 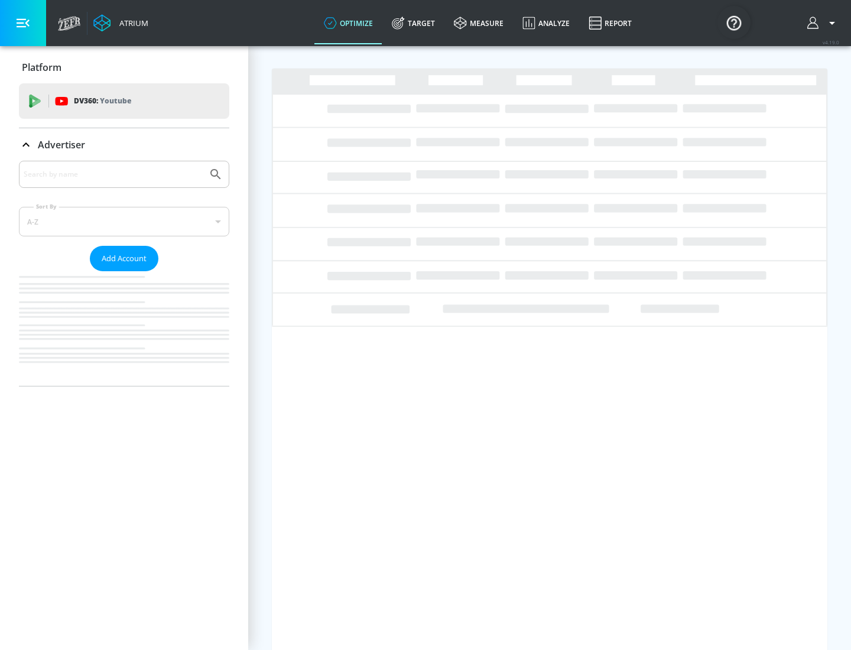 What do you see at coordinates (124, 258) in the screenshot?
I see `button: Add Account` at bounding box center [124, 258].